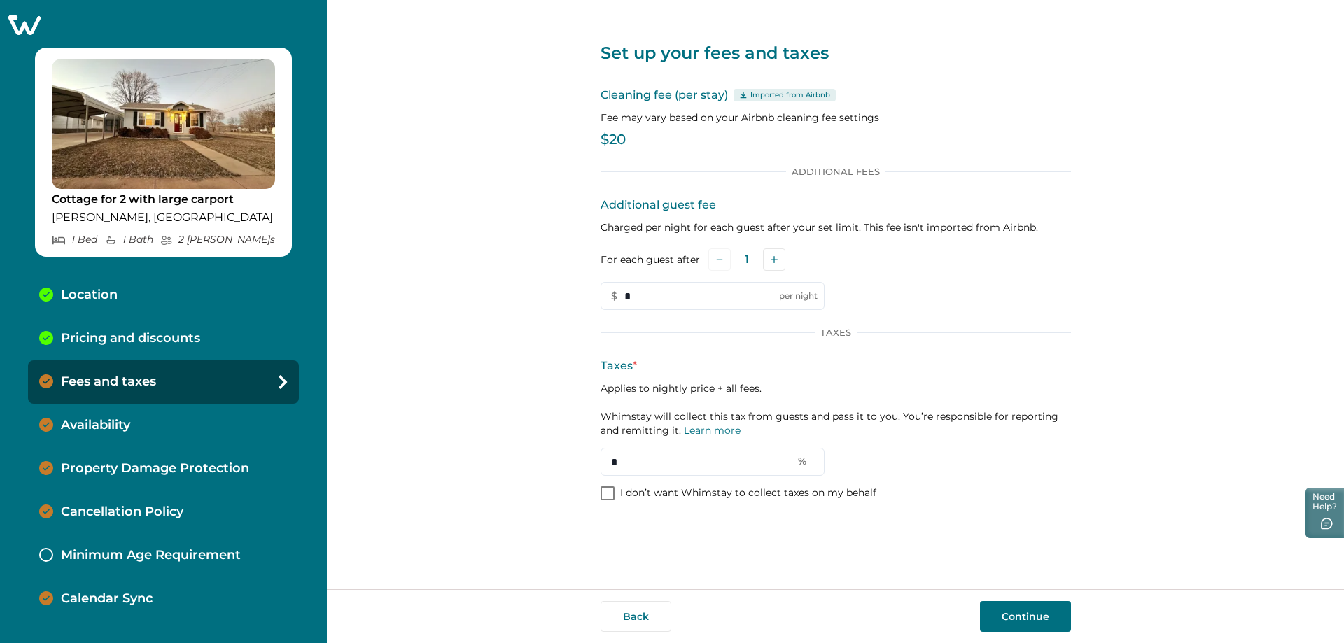  Describe the element at coordinates (151, 556) in the screenshot. I see `p: Minimum Age Requirement` at that location.